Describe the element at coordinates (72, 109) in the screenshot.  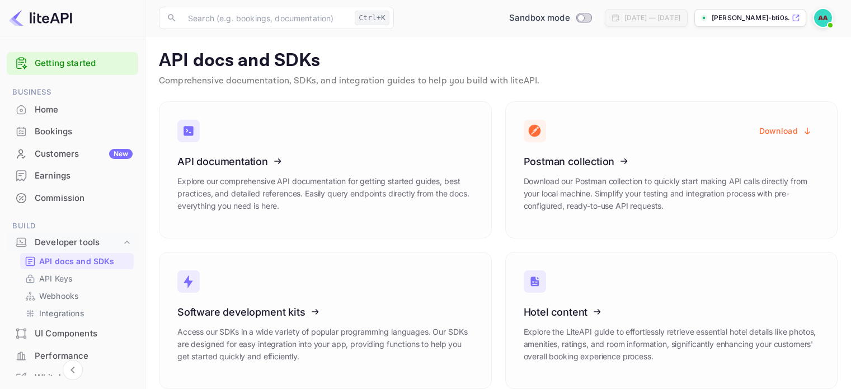
I see `a: Home` at that location.